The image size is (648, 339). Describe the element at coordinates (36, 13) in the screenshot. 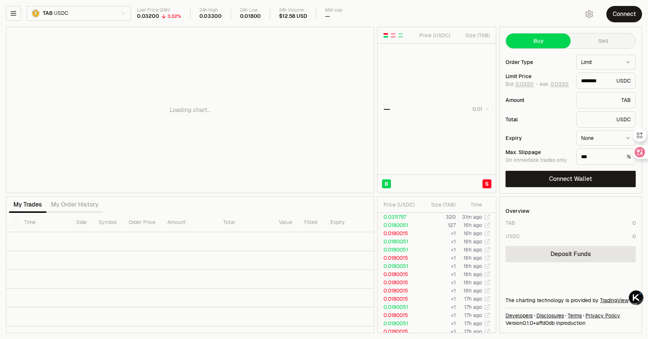

I see `img: TAB.png` at that location.